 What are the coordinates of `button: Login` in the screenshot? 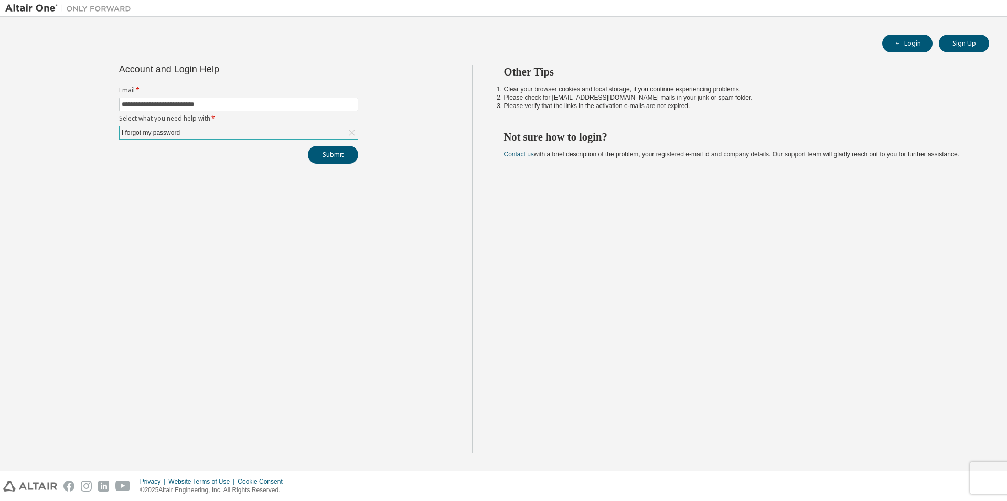 It's located at (907, 44).